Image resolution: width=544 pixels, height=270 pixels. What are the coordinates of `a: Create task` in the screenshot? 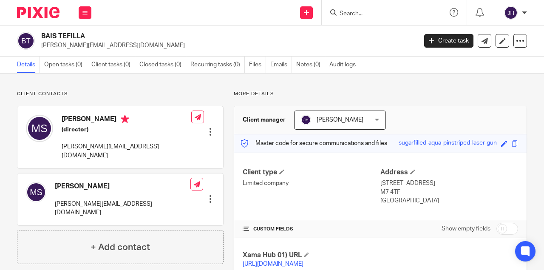 It's located at (449, 41).